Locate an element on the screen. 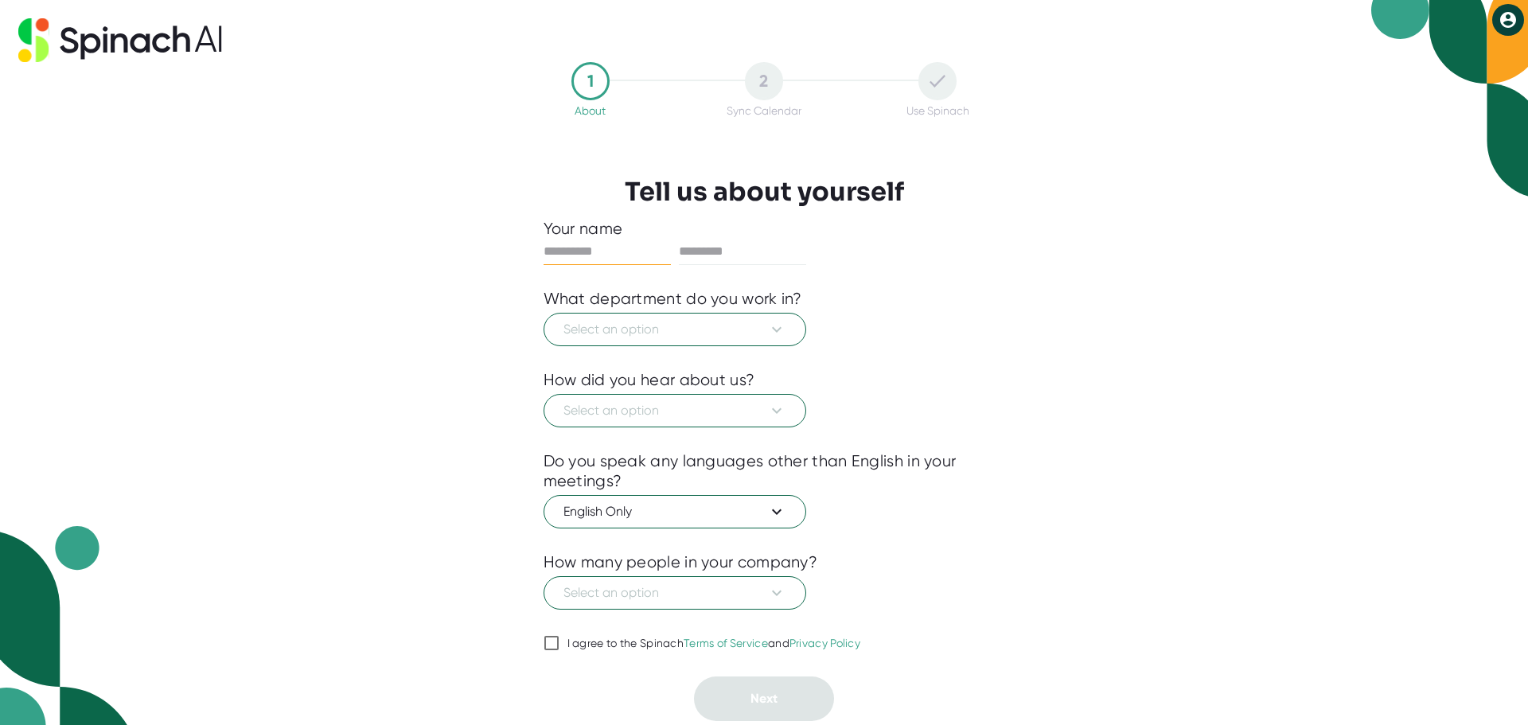  span: Next is located at coordinates (764, 698).